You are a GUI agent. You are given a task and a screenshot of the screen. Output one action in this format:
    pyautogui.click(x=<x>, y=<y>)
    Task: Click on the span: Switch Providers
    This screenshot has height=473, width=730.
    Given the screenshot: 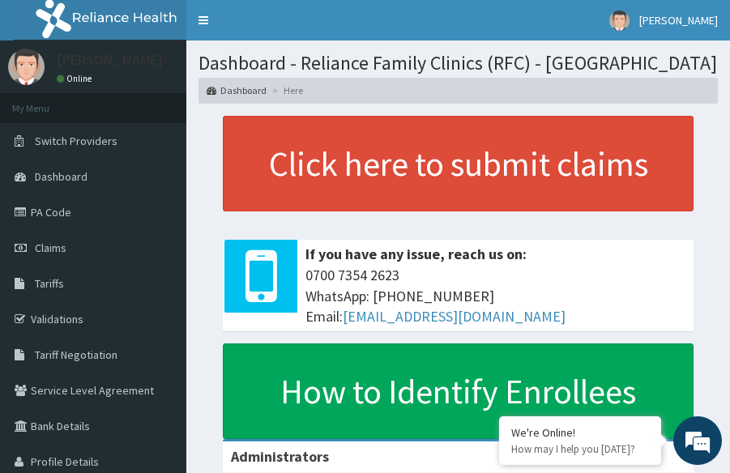 What is the action you would take?
    pyautogui.click(x=76, y=141)
    